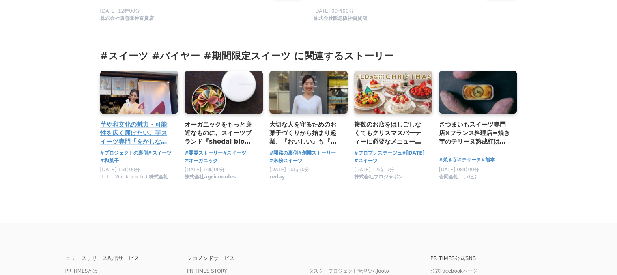  Describe the element at coordinates (390, 133) in the screenshot. I see `a: 複数のお店をはしごしなくてもクリスマスパーティーに必要なメニューが揃うと大好評。デリカ商品も扱う「FLO」ならではのバラエティー豊かなクリスマス特別メニューに込めた思いと願い` at that location.